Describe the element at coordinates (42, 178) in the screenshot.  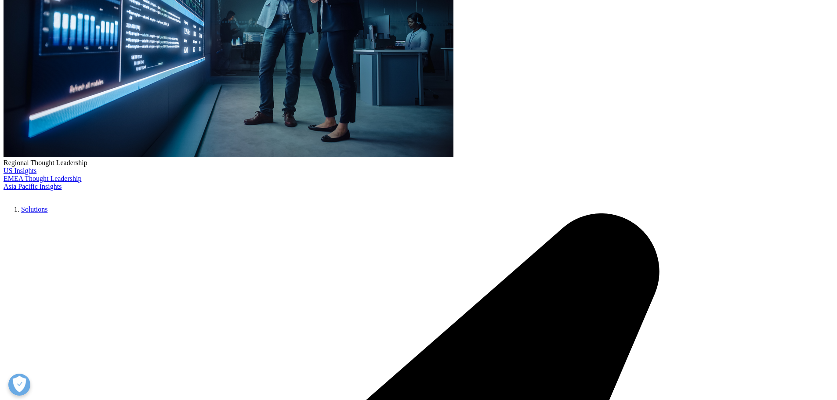
I see `a: EMEA Thought Leadership` at that location.